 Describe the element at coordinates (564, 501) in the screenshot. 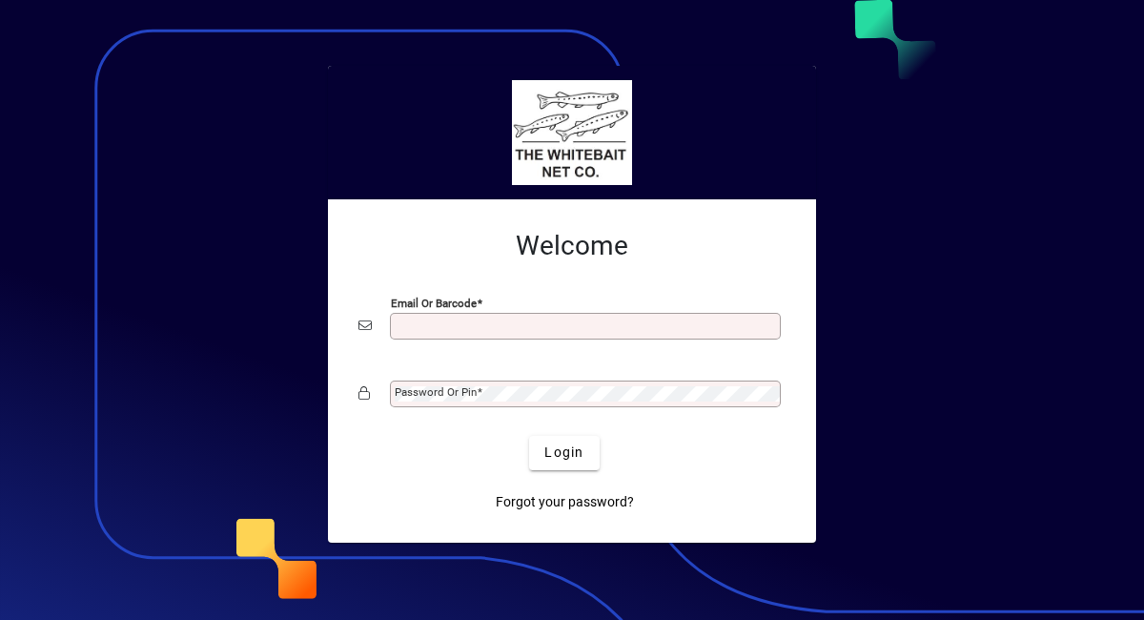

I see `span: Forgot your password?` at that location.